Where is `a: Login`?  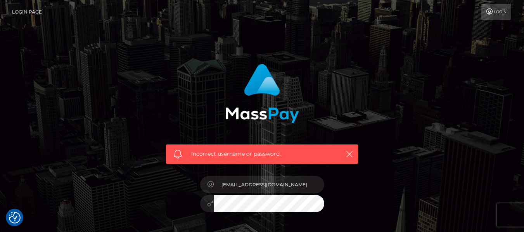 a: Login is located at coordinates (496, 12).